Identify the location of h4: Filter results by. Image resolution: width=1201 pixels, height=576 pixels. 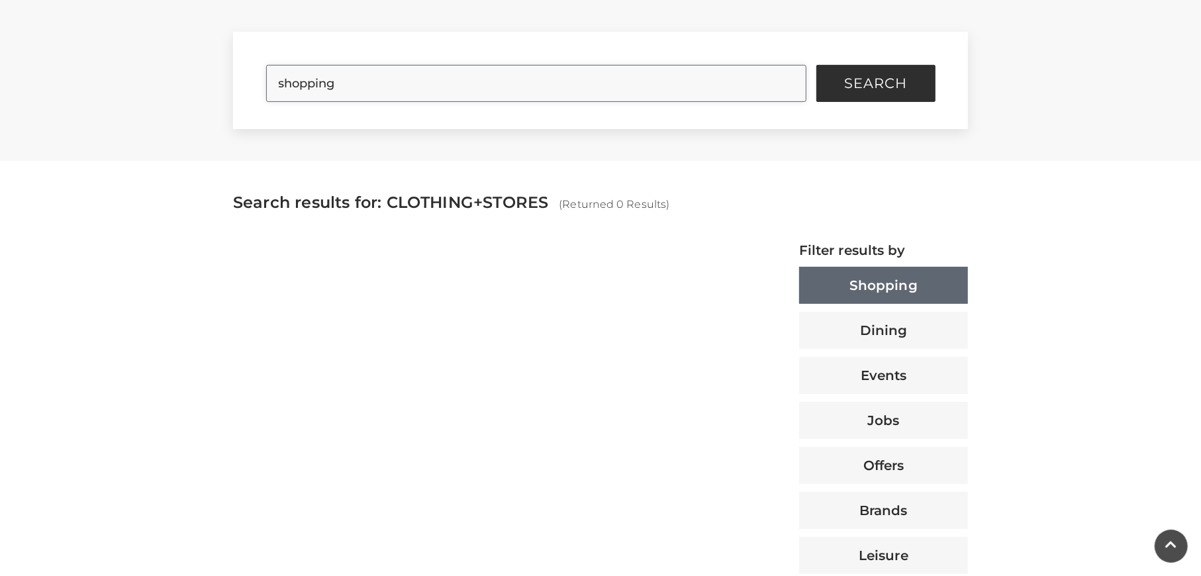
(883, 250).